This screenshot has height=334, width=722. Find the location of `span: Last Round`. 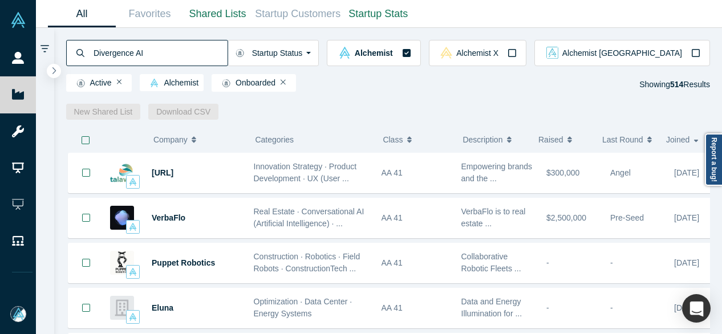

span: Last Round is located at coordinates (623, 140).